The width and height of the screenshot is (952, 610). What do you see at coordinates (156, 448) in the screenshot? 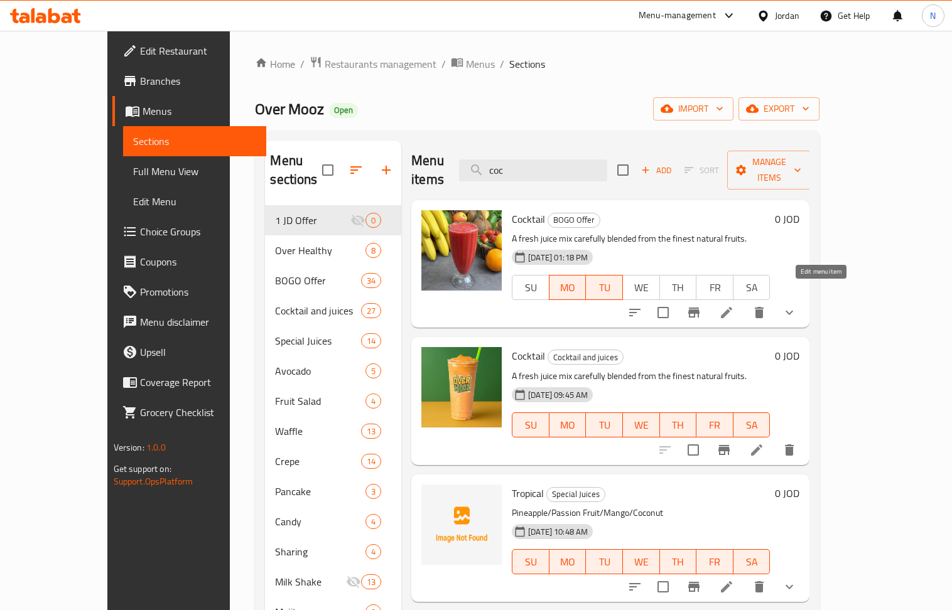
I see `span: 1.0.0` at bounding box center [156, 448].